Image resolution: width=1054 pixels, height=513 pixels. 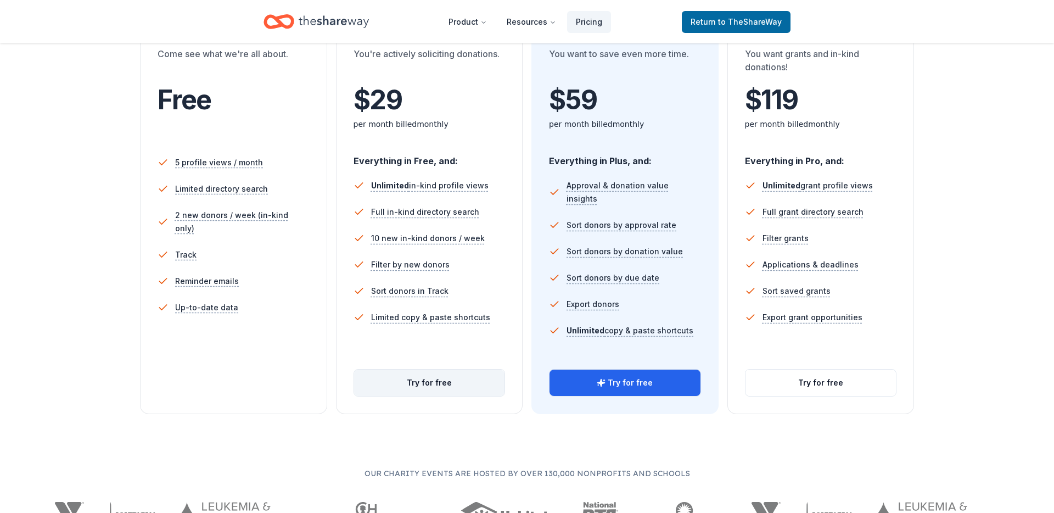 I want to click on span: Filter by new donors, so click(x=410, y=265).